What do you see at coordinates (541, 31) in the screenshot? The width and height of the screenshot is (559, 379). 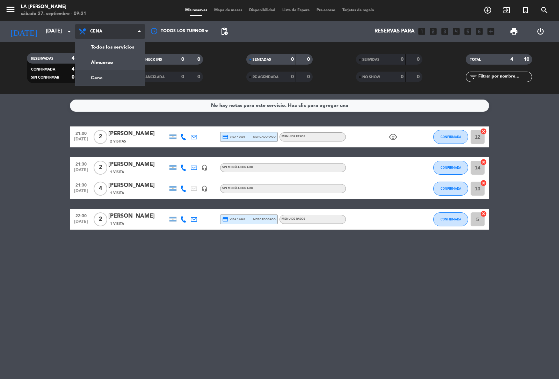 I see `i: power_settings_new` at bounding box center [541, 31].